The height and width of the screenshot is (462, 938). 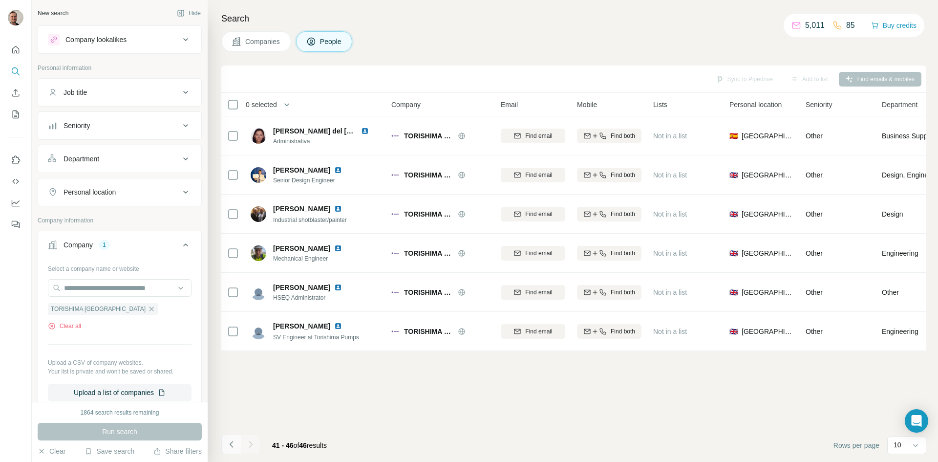 I want to click on button: Personal location, so click(x=120, y=192).